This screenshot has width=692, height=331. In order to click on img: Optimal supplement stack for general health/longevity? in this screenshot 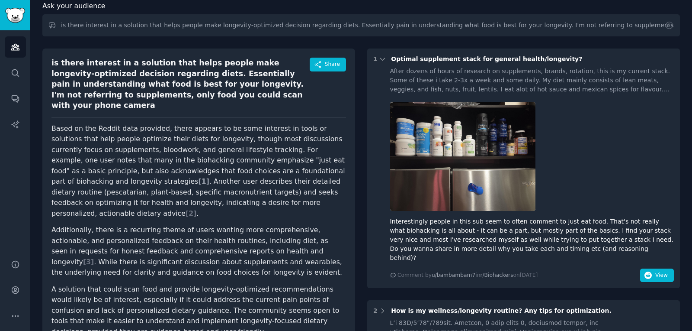, I will do `click(463, 156)`.